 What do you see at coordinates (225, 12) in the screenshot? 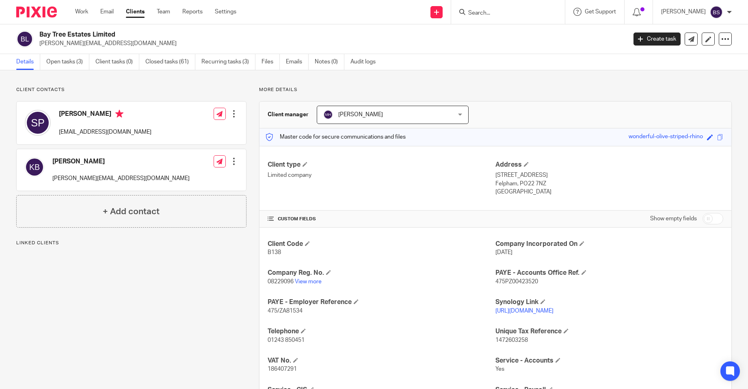
I see `a: Settings` at bounding box center [225, 12].